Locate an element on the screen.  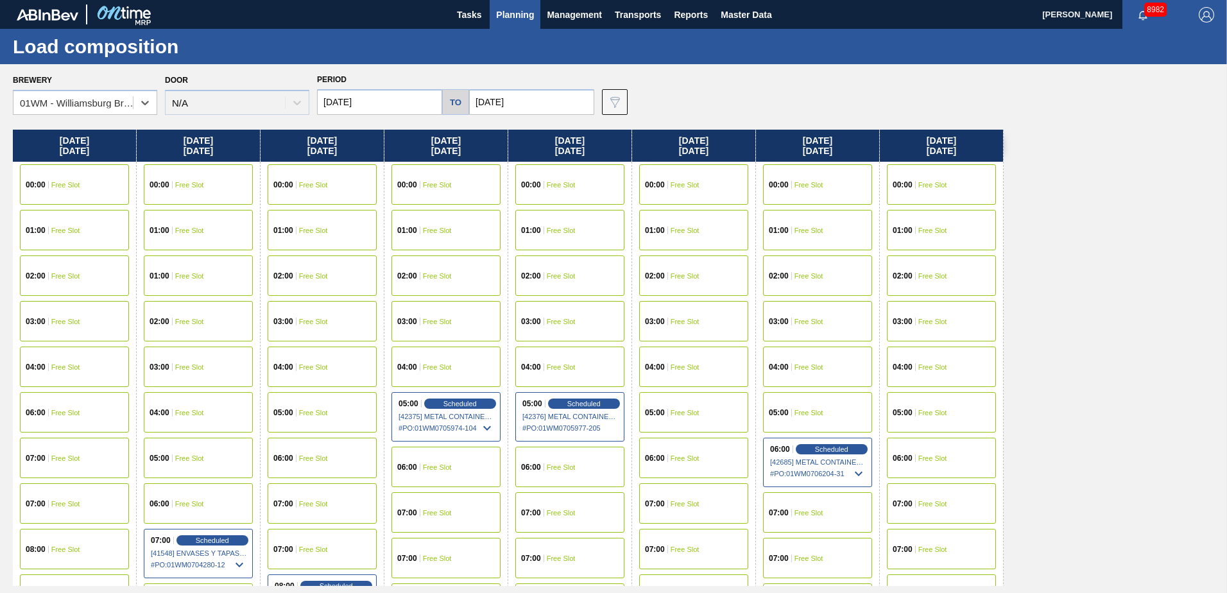
span: # PO : 01WM0706204-31 is located at coordinates (818, 473).